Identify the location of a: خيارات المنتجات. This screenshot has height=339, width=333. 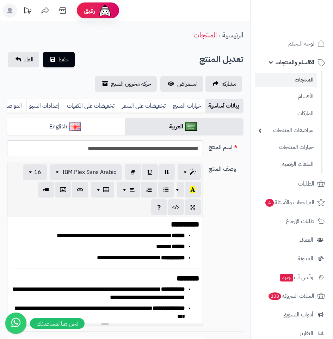
(286, 147).